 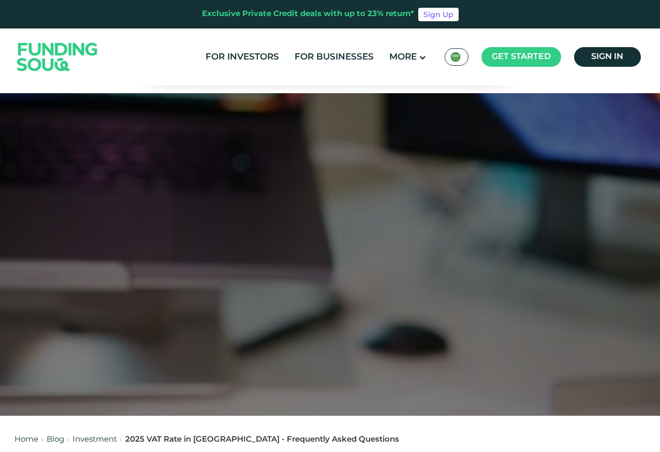 What do you see at coordinates (55, 439) in the screenshot?
I see `a: Blog` at bounding box center [55, 439].